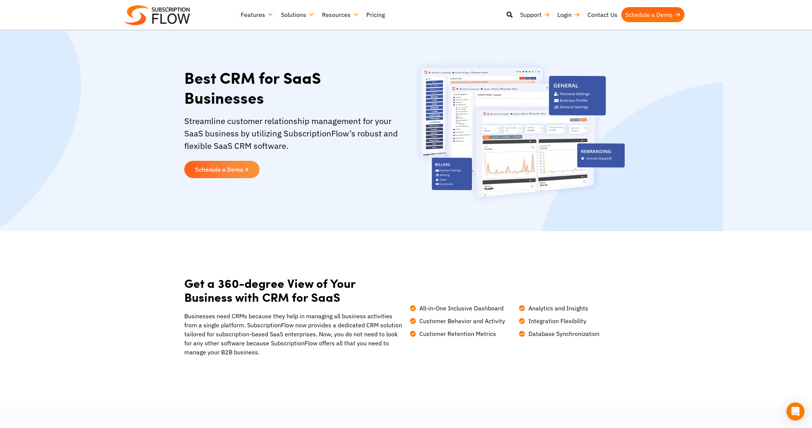 This screenshot has height=428, width=812. What do you see at coordinates (563, 334) in the screenshot?
I see `span: Database Synchronization` at bounding box center [563, 334].